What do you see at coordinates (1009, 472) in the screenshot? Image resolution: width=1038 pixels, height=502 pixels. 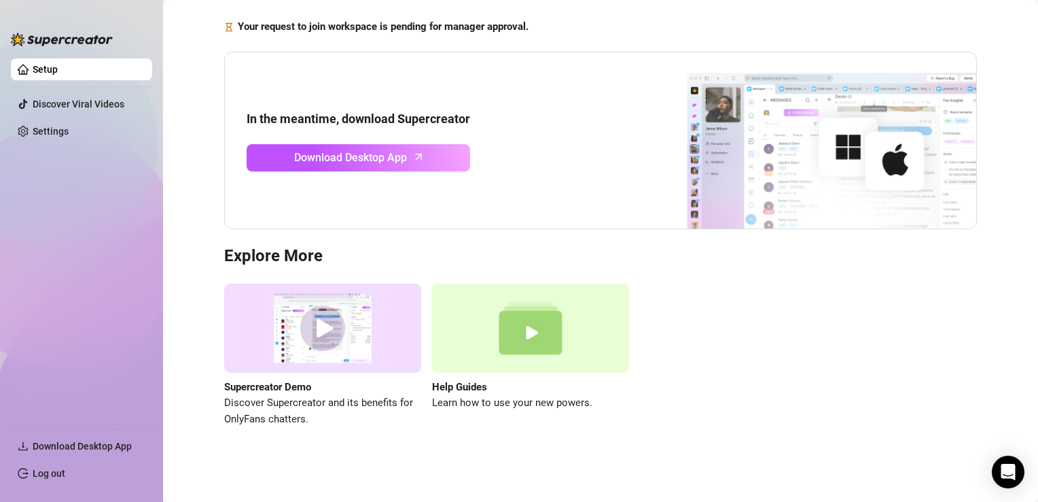 I see `div: Open Intercom Messenger` at bounding box center [1009, 472].